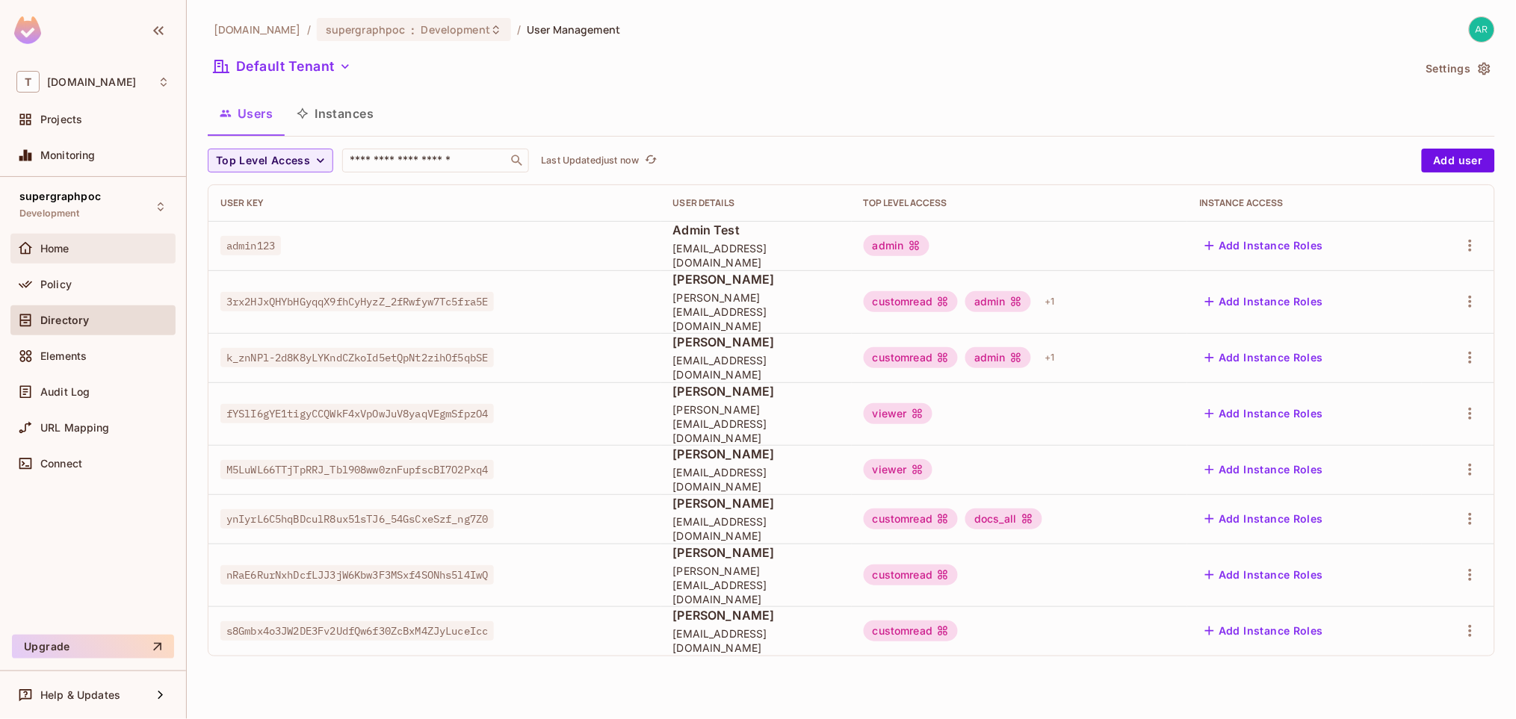 This screenshot has width=1516, height=719. Describe the element at coordinates (357, 519) in the screenshot. I see `span: ynIyrL6C5hqBDculR8ux51sTJ6_54GsCxeSzf_ng7Z0` at that location.